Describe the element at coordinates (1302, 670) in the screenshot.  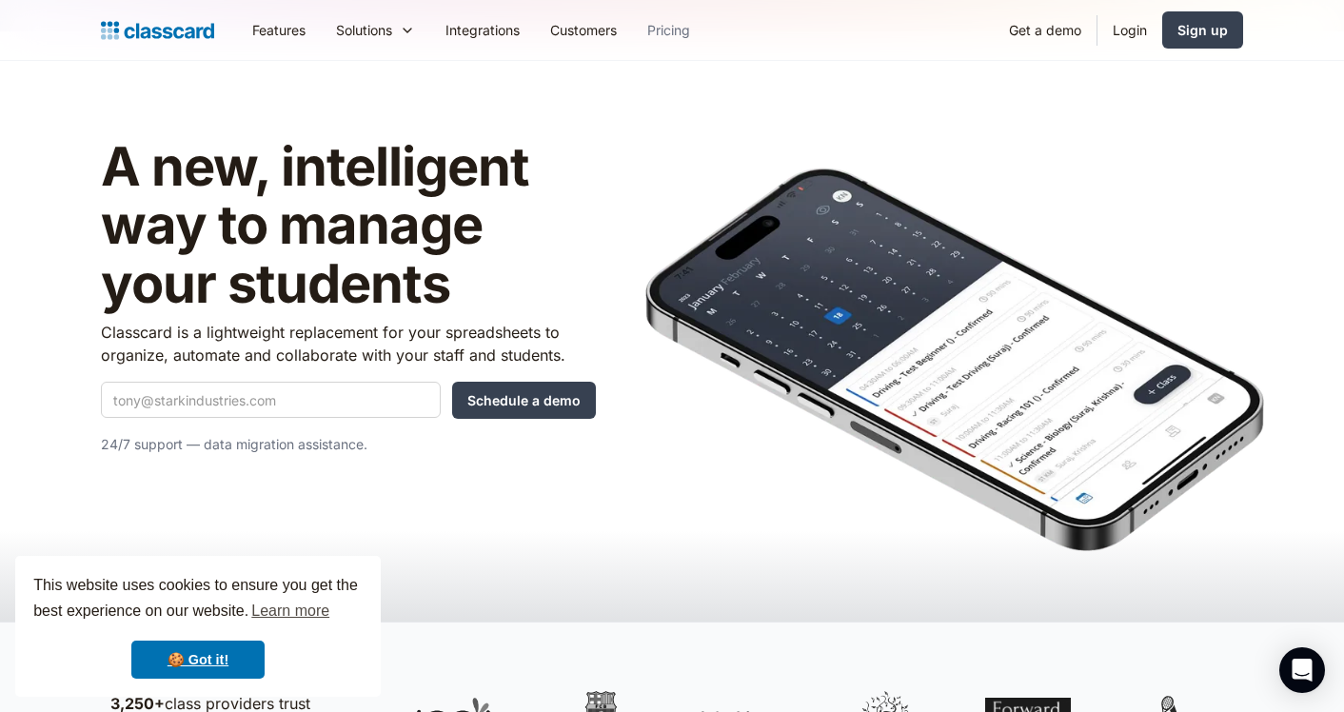
I see `div: Open Intercom Messenger` at that location.